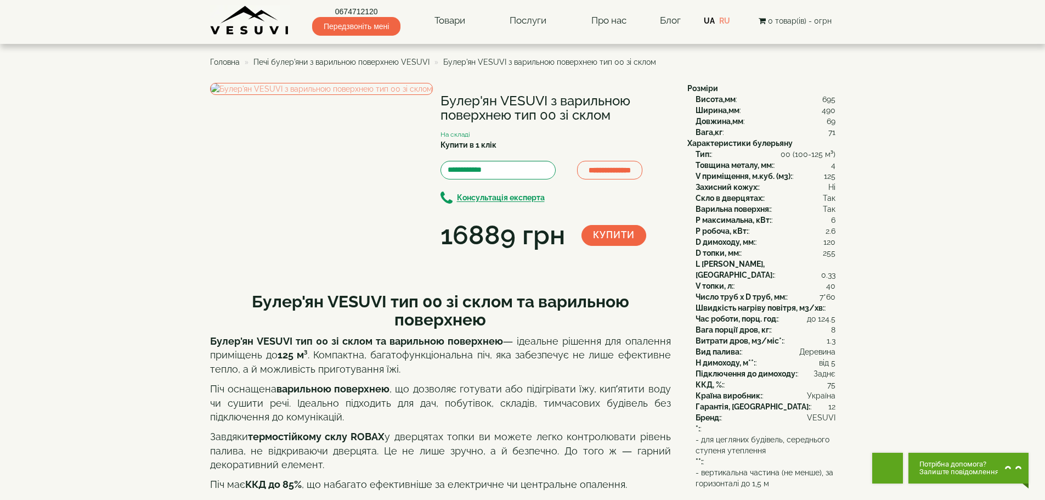  I want to click on b: Вага порції дров, кг:, so click(733, 330).